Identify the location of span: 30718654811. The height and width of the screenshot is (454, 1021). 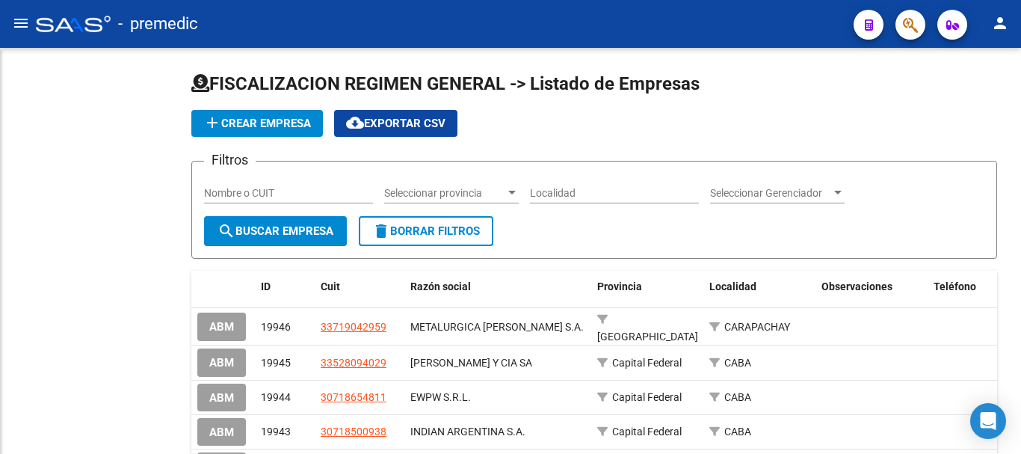
(353, 397).